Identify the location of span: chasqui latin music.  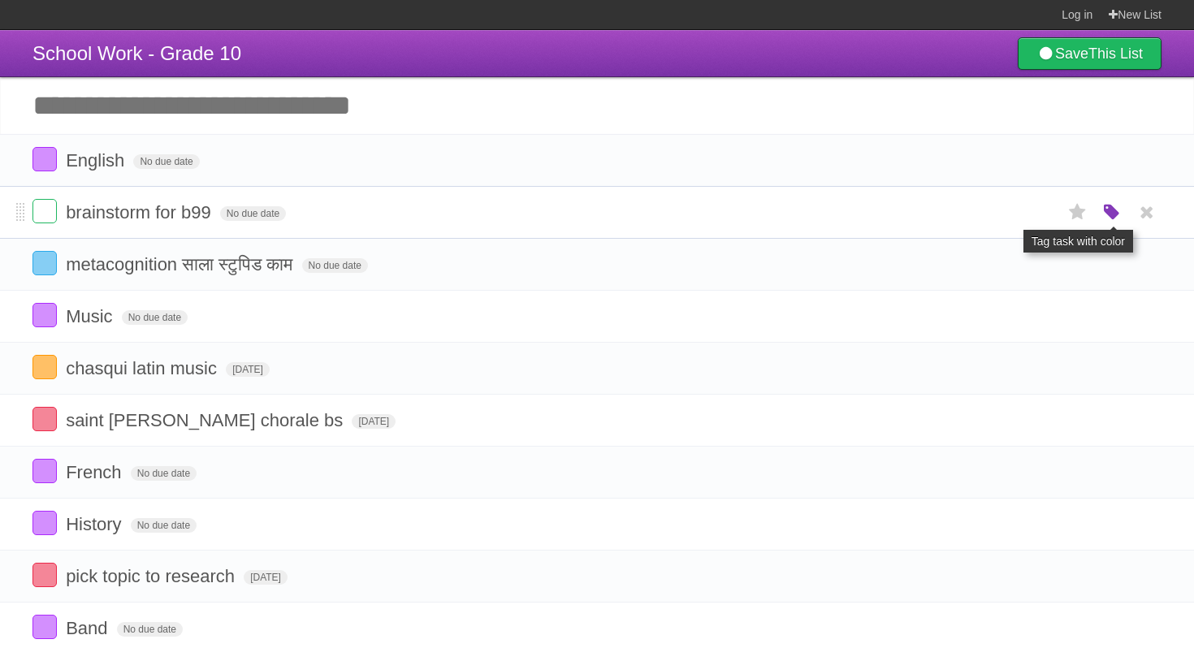
(143, 368).